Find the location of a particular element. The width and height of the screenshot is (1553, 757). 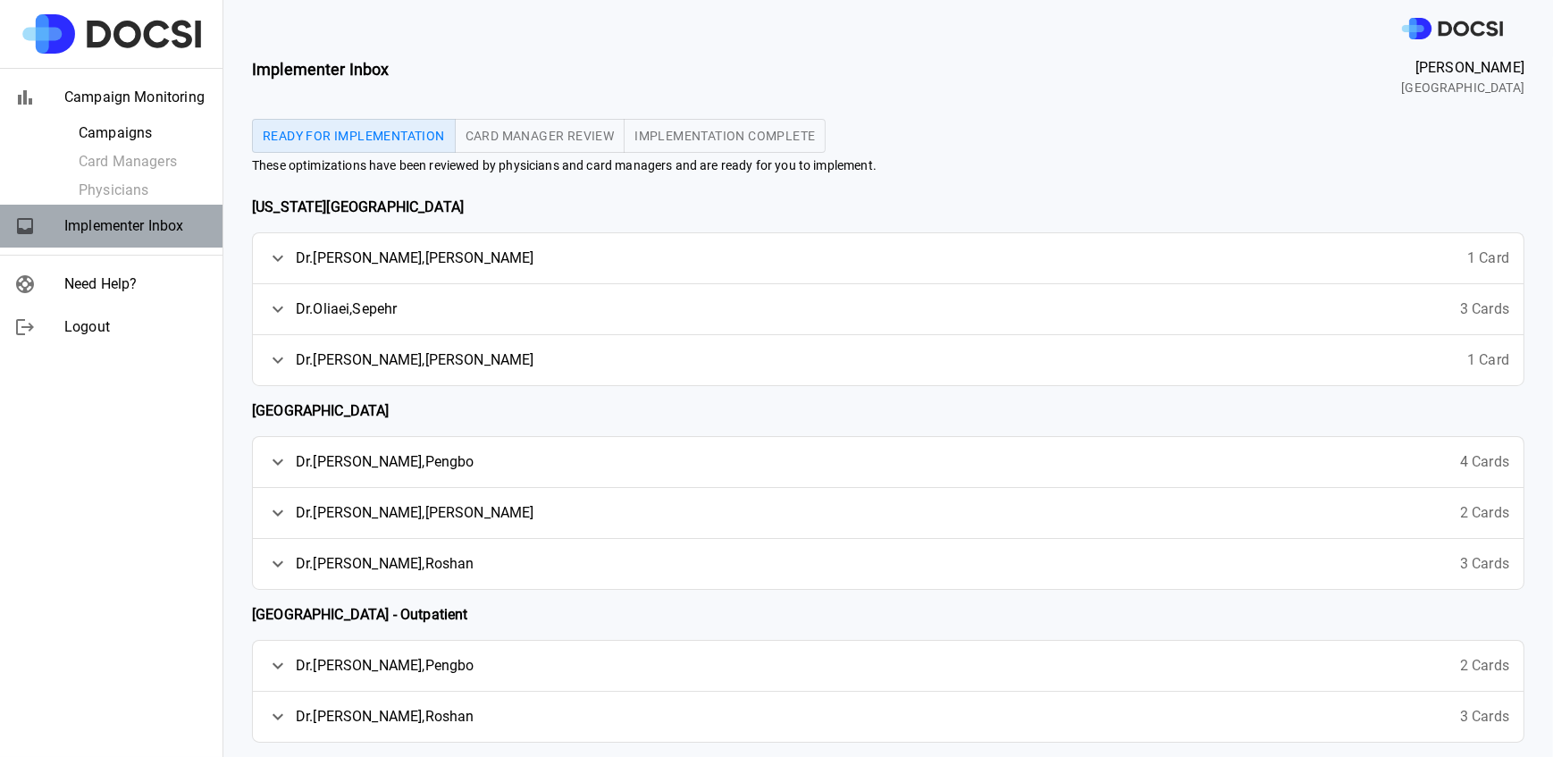

span: Ready for Implementation is located at coordinates (354, 136).